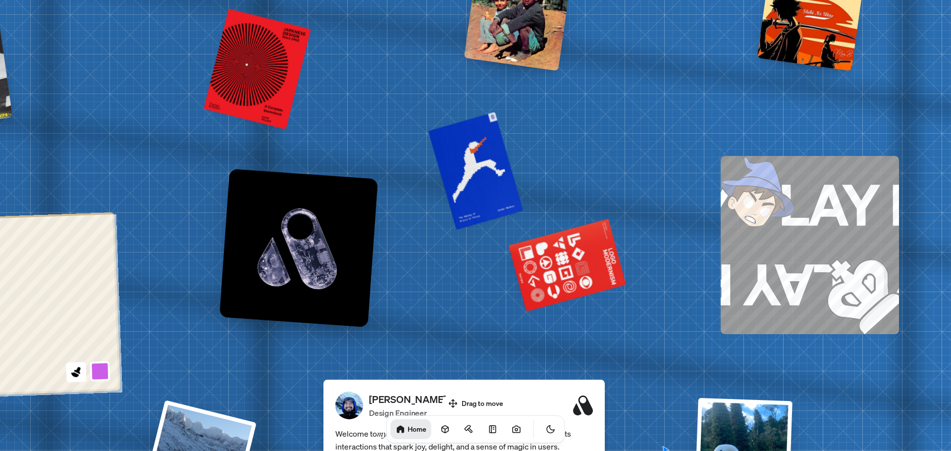  What do you see at coordinates (411, 430) in the screenshot?
I see `a: Home` at bounding box center [411, 430].